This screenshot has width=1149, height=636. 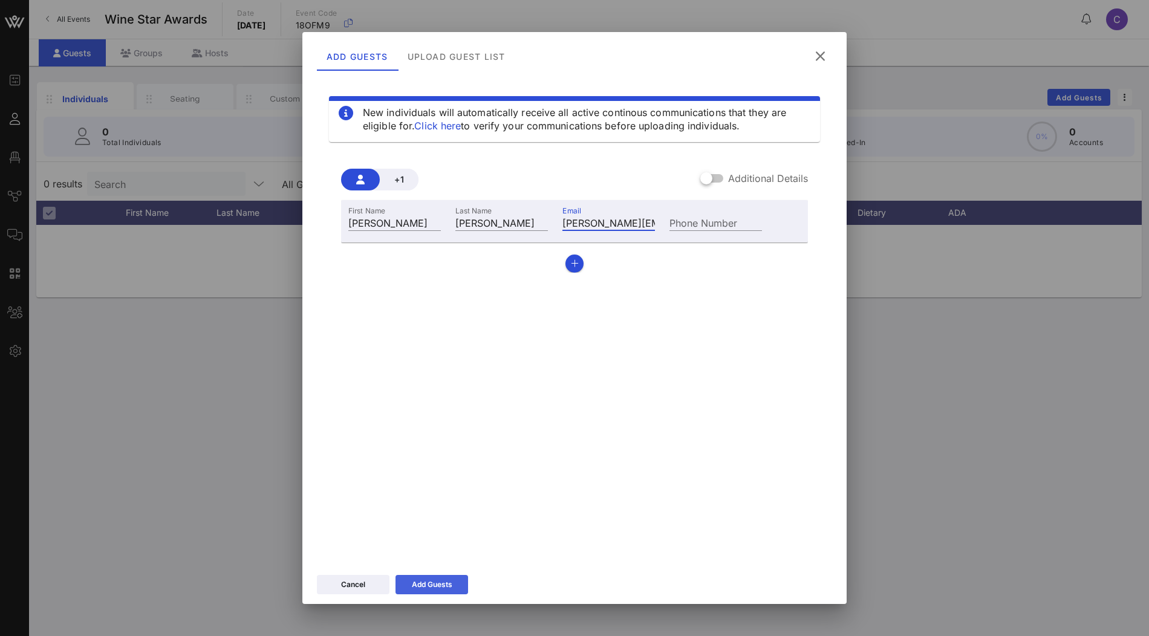 What do you see at coordinates (366, 210) in the screenshot?
I see `label: First Name` at bounding box center [366, 210].